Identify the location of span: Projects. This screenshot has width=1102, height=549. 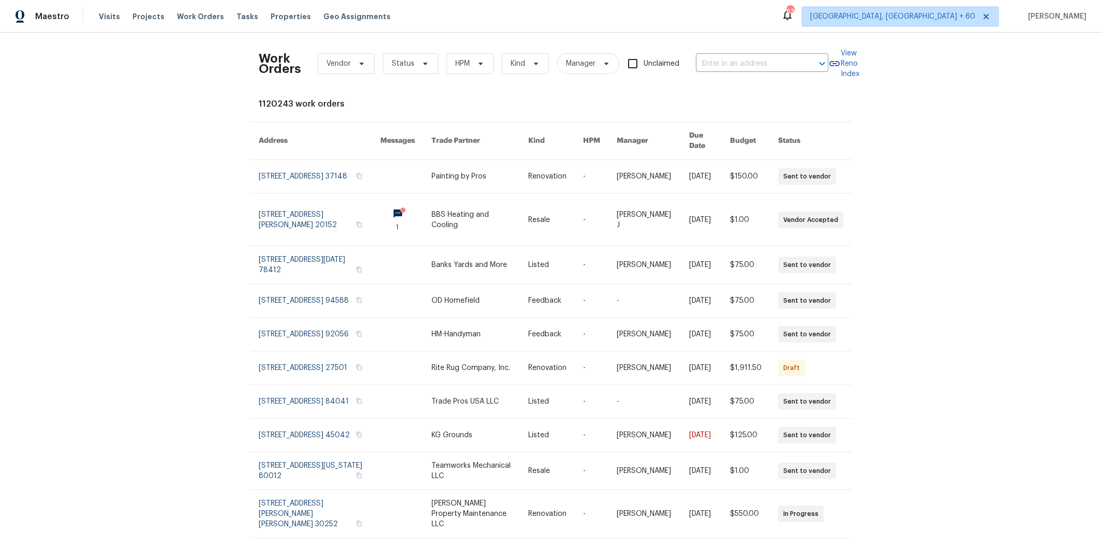
(148, 17).